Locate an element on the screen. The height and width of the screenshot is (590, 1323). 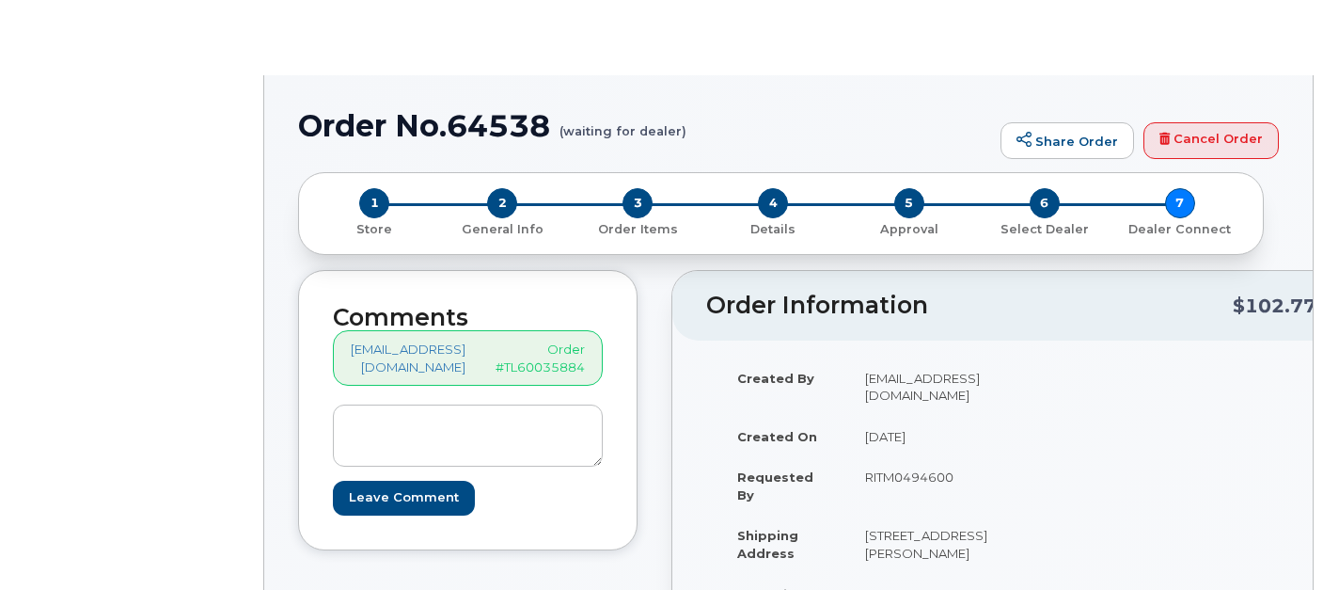
span: 5 is located at coordinates (909, 203).